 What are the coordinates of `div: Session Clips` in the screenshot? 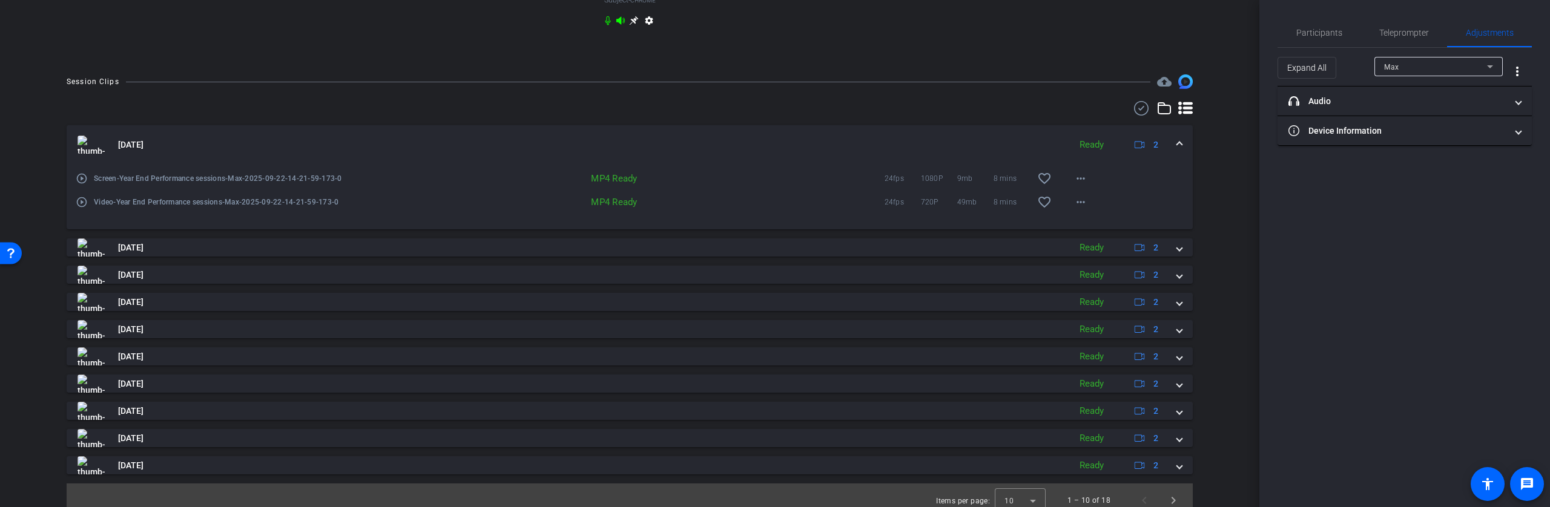 It's located at (93, 82).